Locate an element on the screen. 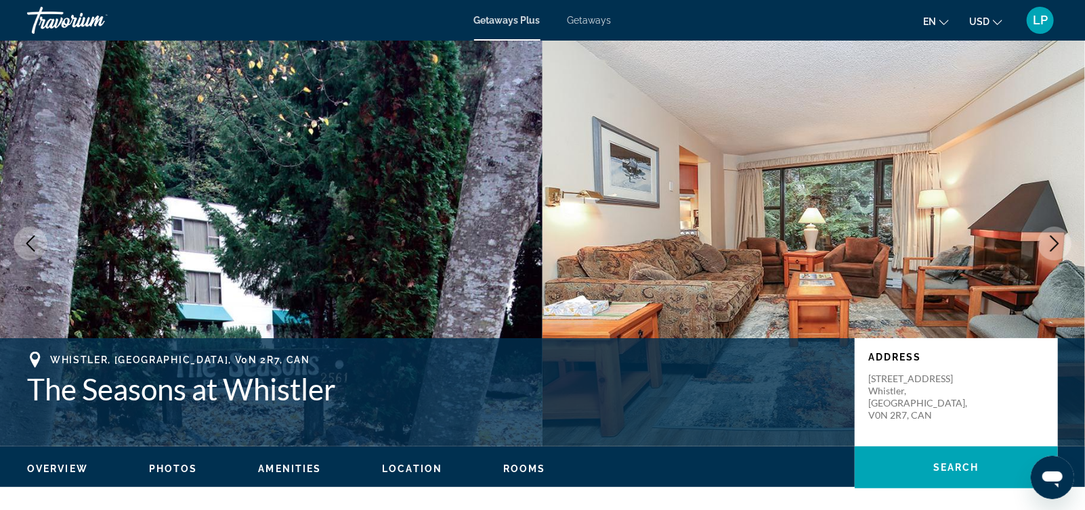 The height and width of the screenshot is (510, 1085). button: Next image is located at coordinates (1054, 244).